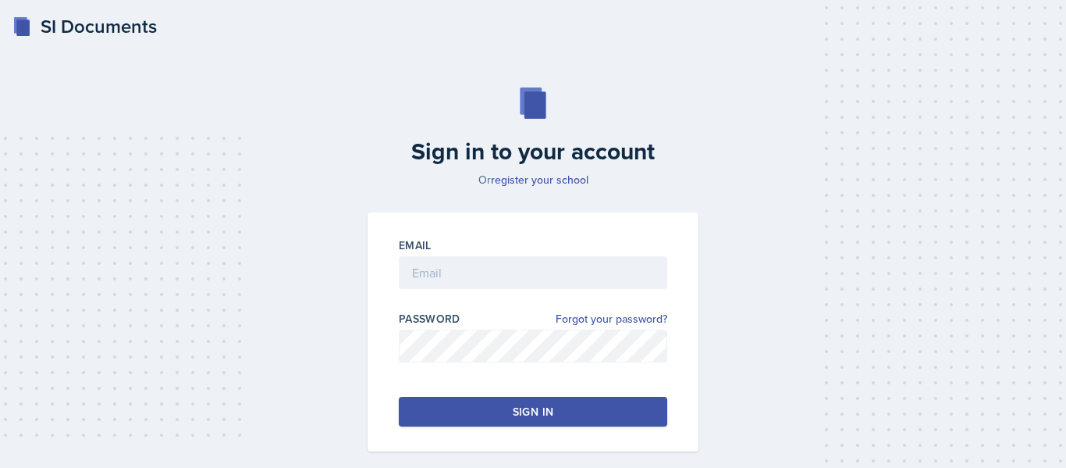 This screenshot has height=468, width=1066. I want to click on div: Sign in, so click(533, 411).